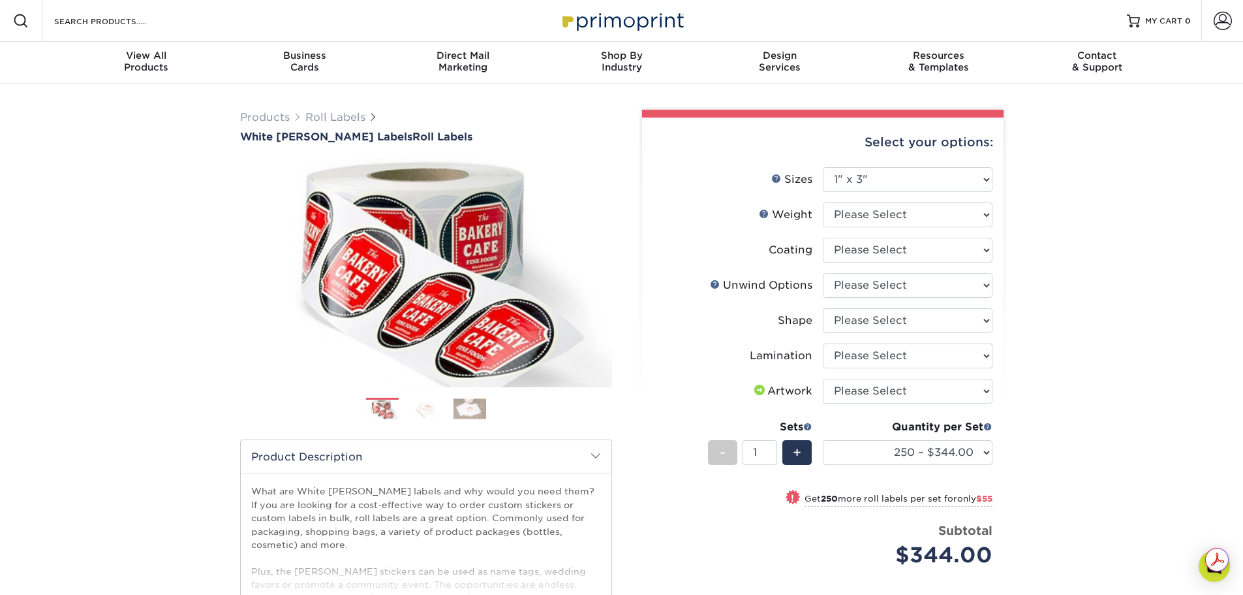  What do you see at coordinates (792, 179) in the screenshot?
I see `div: Sizes` at bounding box center [792, 179].